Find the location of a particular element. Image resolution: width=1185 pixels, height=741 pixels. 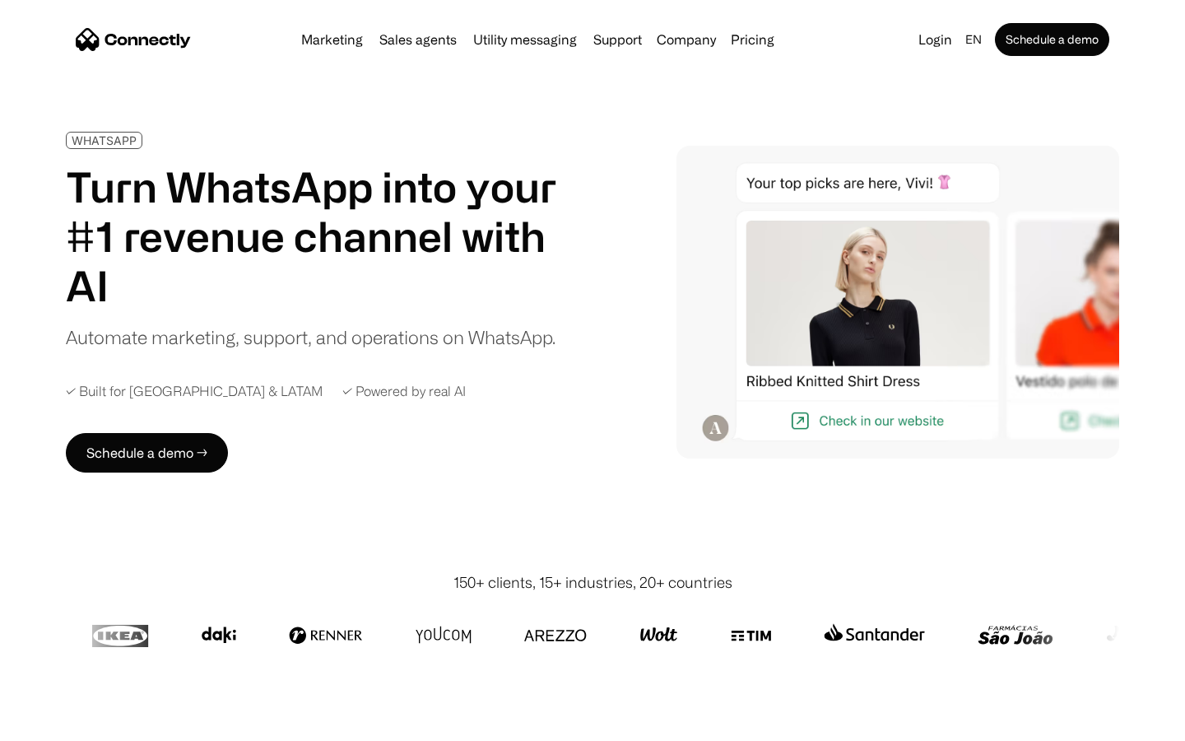

a: Support is located at coordinates (617, 40).